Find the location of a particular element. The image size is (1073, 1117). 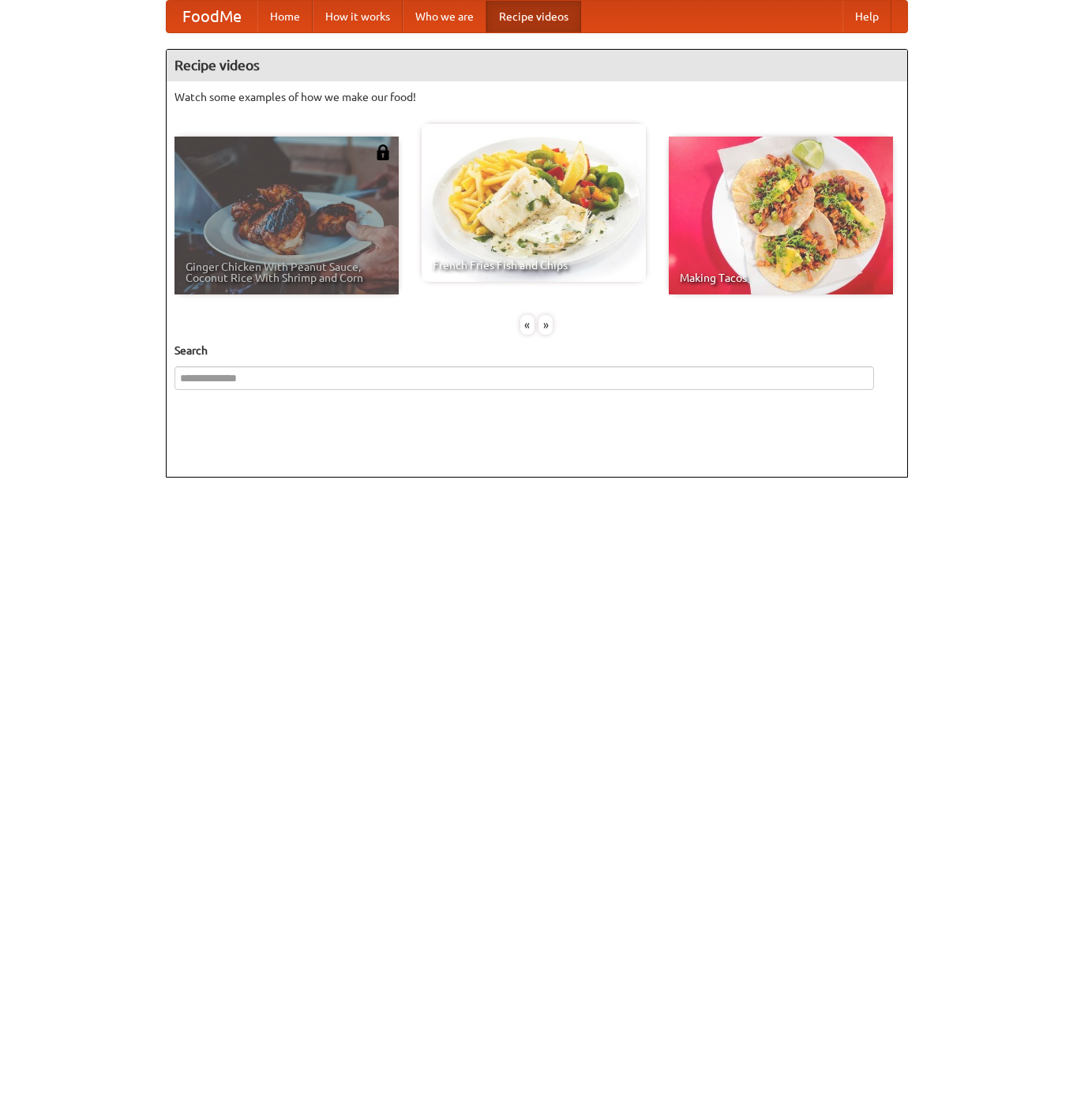

a: Help is located at coordinates (867, 17).